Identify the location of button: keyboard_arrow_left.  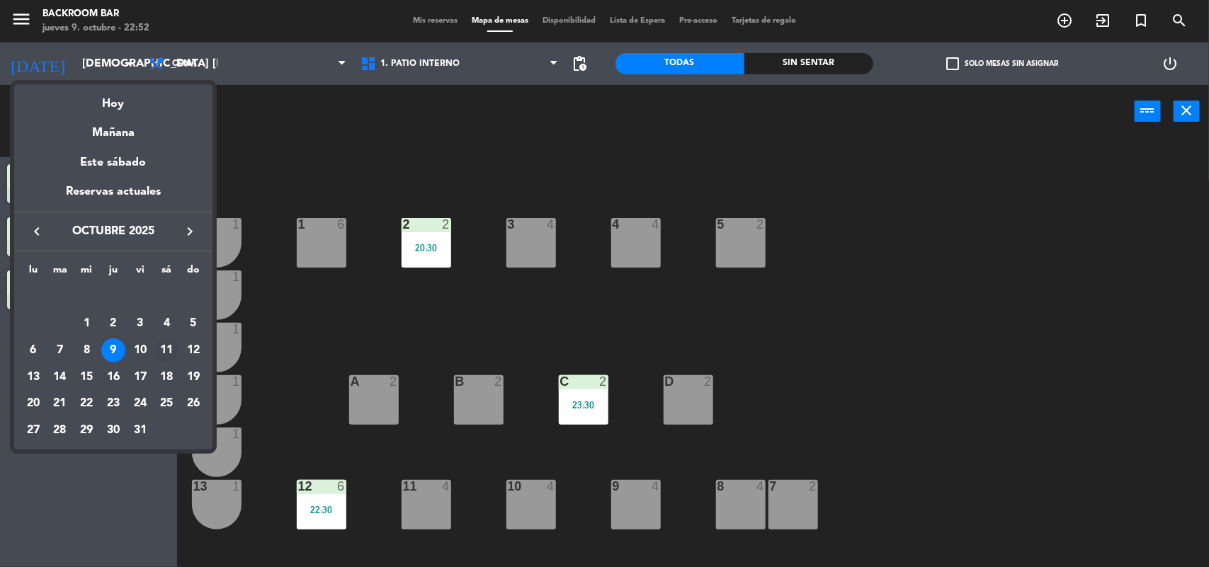
(37, 232).